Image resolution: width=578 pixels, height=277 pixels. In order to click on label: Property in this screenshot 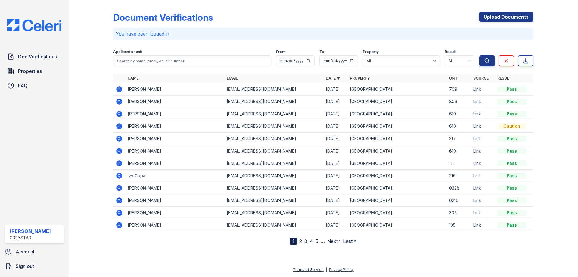, I will do `click(371, 52)`.